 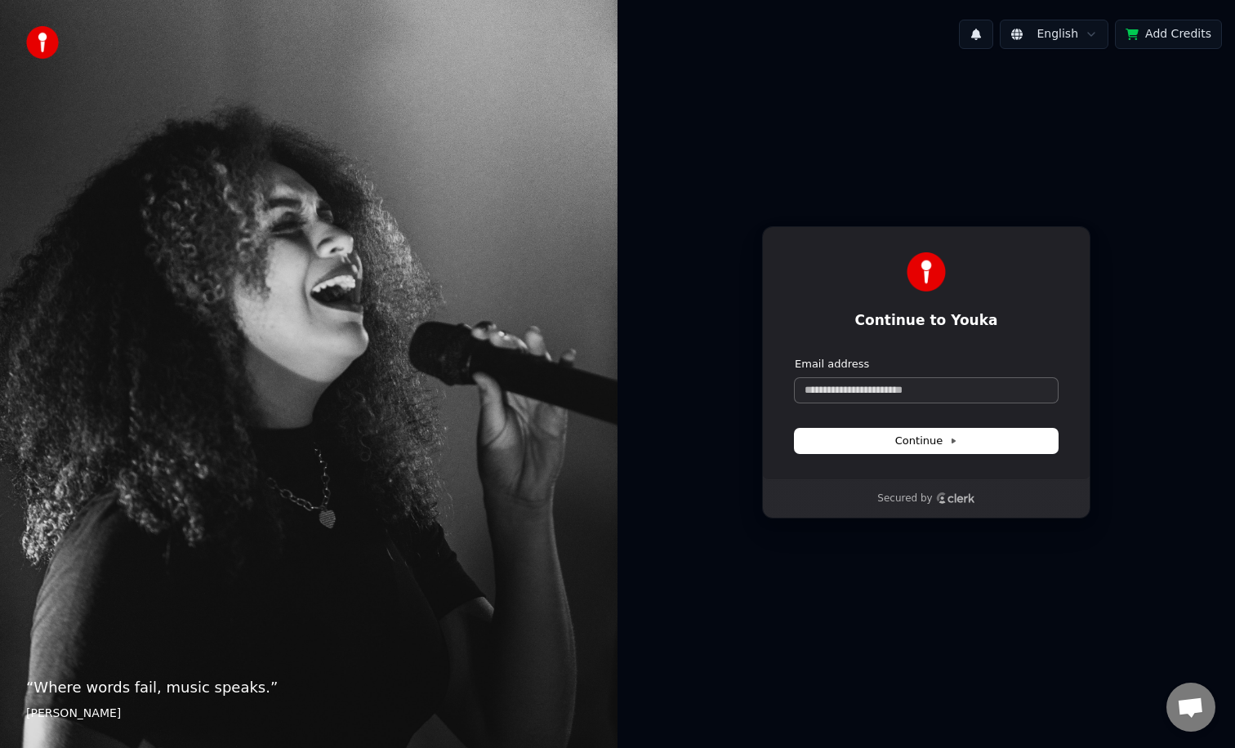 What do you see at coordinates (955, 498) in the screenshot?
I see `a: Clerk logo` at bounding box center [955, 498].